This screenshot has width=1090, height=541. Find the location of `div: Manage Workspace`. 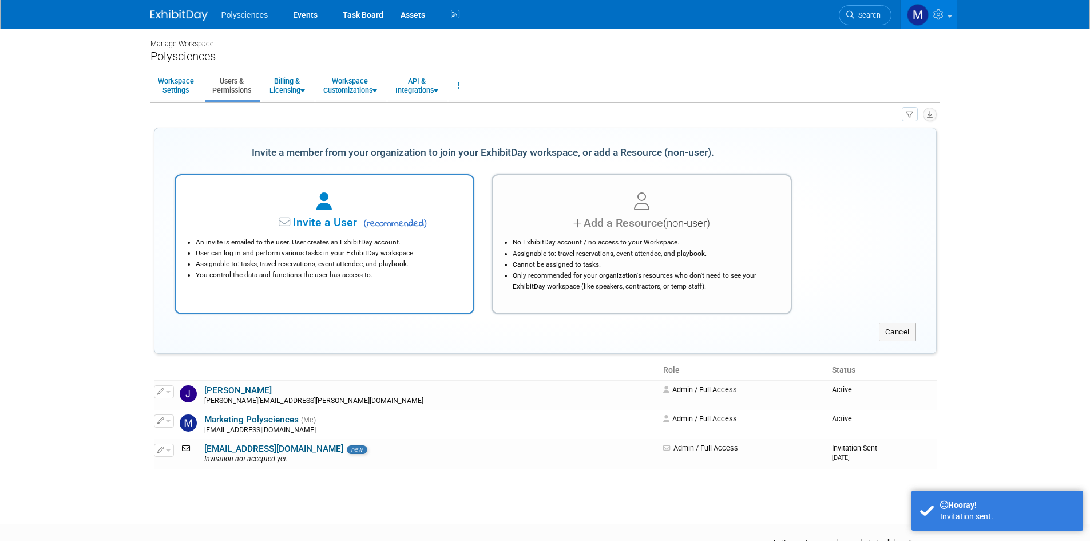

div: Manage Workspace is located at coordinates (545, 39).